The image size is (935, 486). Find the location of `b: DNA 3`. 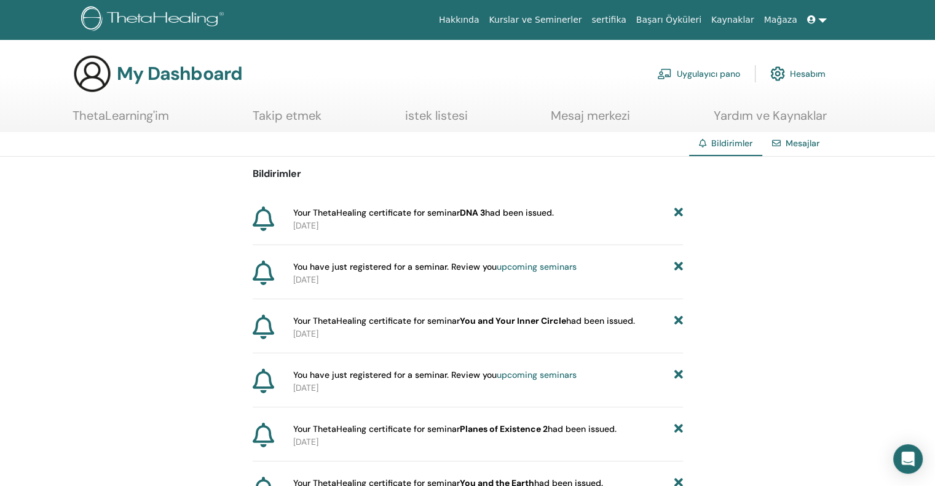

b: DNA 3 is located at coordinates (472, 213).